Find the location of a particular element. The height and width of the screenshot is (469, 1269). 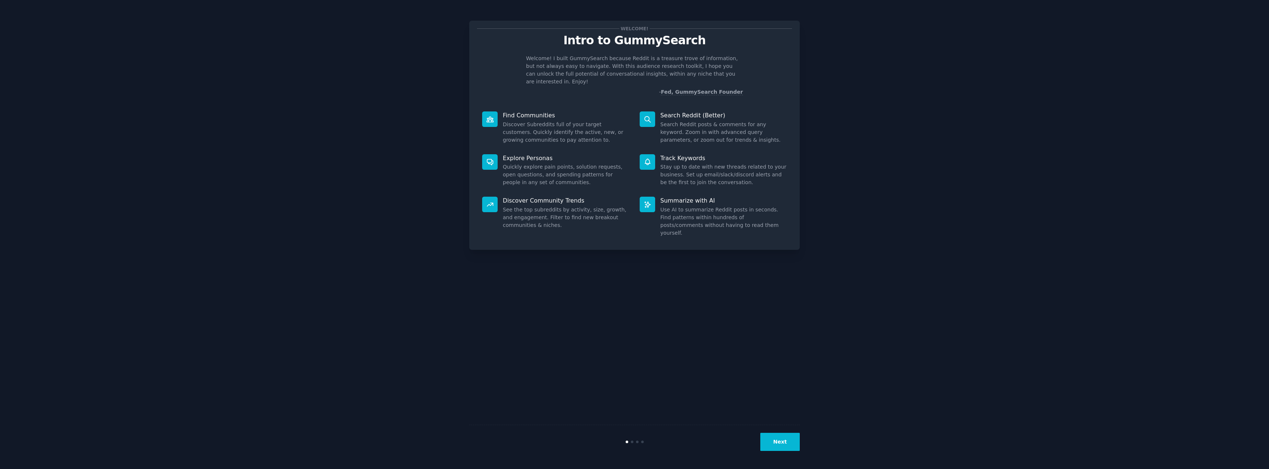

dd: Quickly explore pain points, solution requests, open questions, and spending patterns for people ... is located at coordinates (566, 175).